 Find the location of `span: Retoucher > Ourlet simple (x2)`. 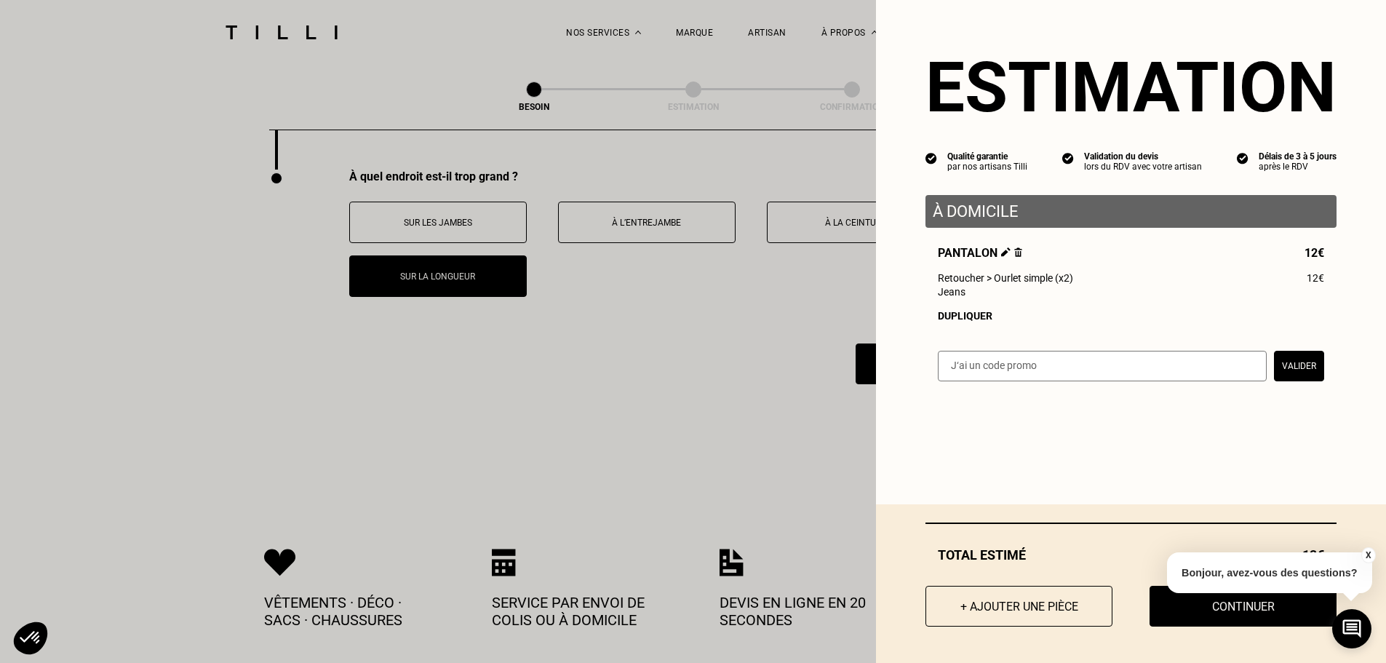

span: Retoucher > Ourlet simple (x2) is located at coordinates (1006, 278).